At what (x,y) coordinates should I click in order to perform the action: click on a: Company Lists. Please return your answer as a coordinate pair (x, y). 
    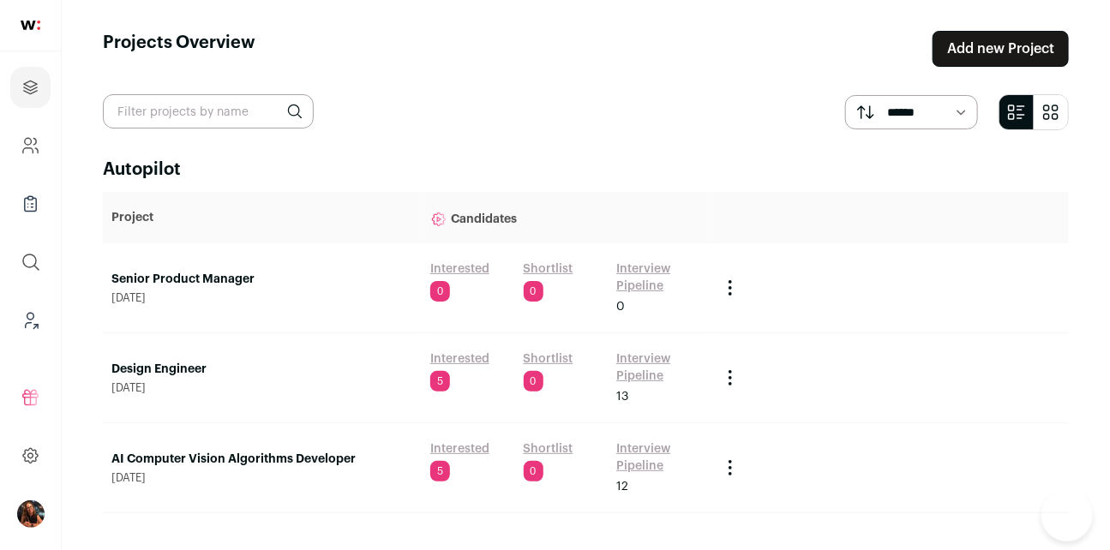
    Looking at the image, I should click on (30, 204).